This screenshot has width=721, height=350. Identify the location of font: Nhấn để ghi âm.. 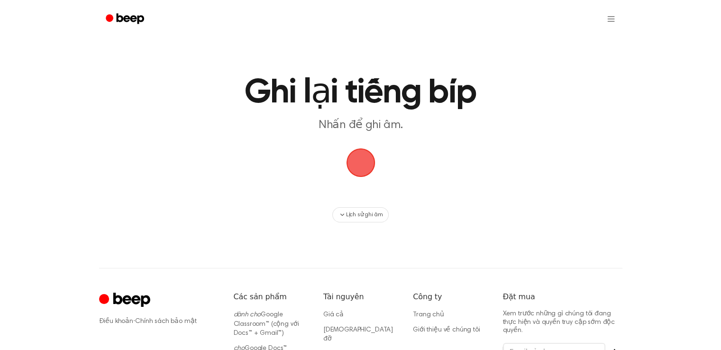
(361, 125).